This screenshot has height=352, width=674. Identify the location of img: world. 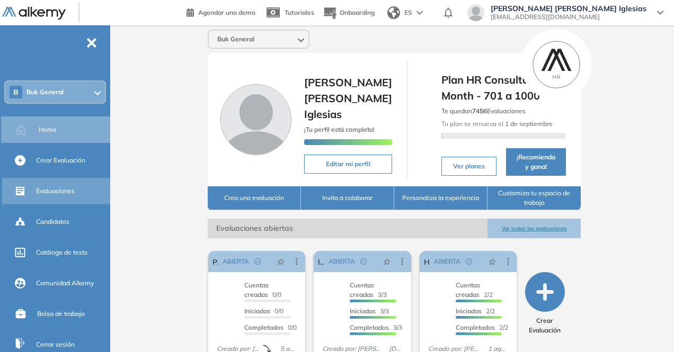
(394, 13).